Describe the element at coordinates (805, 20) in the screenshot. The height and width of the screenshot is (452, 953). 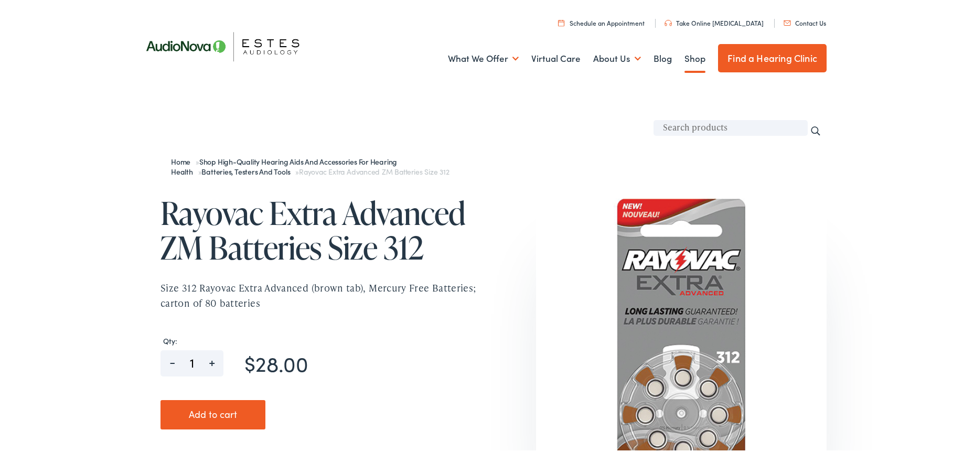
I see `a: Contact Us` at that location.